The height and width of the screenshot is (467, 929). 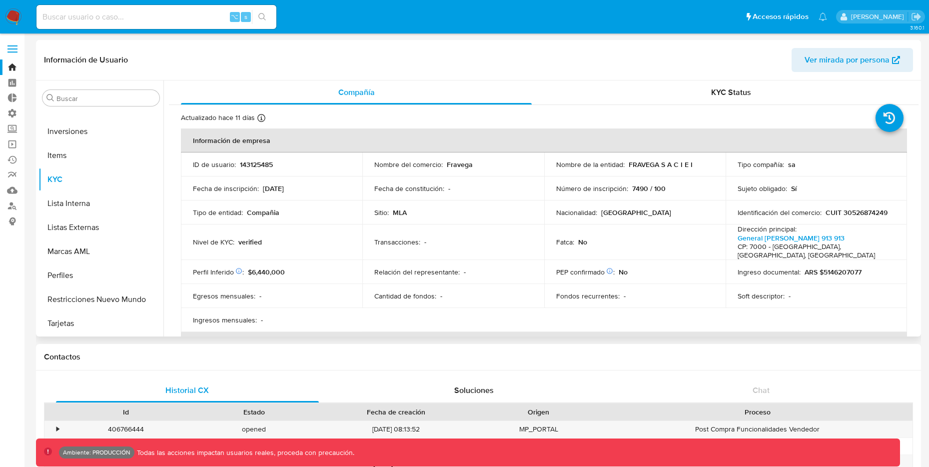 I want to click on div: Proceso, so click(x=757, y=412).